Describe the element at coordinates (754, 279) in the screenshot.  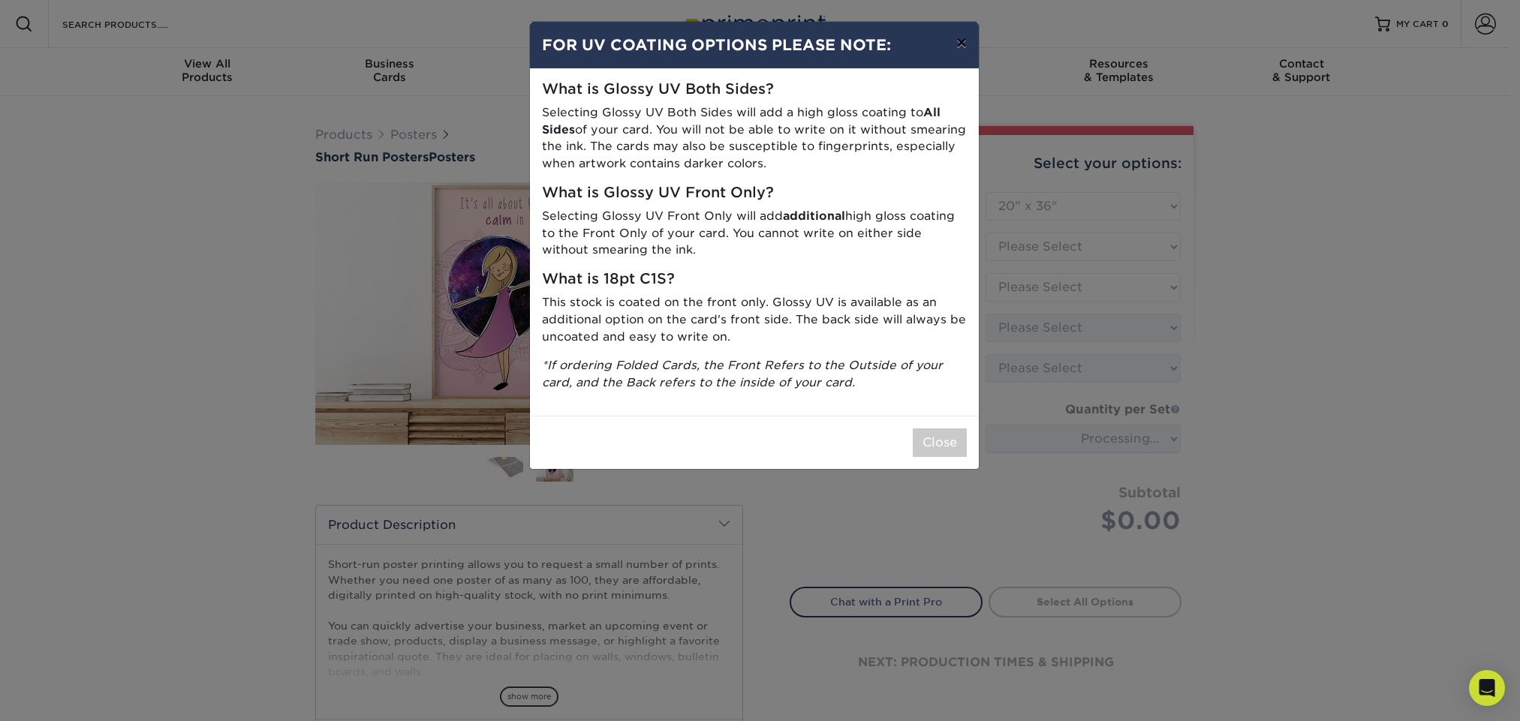
I see `h5: What is 18pt C1S?` at that location.